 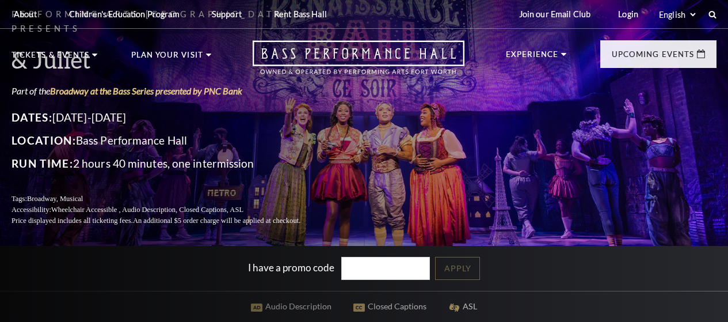 What do you see at coordinates (147, 210) in the screenshot?
I see `span: Wheelchair Accessible , Audio Description, Closed Captions, ASL` at bounding box center [147, 210].